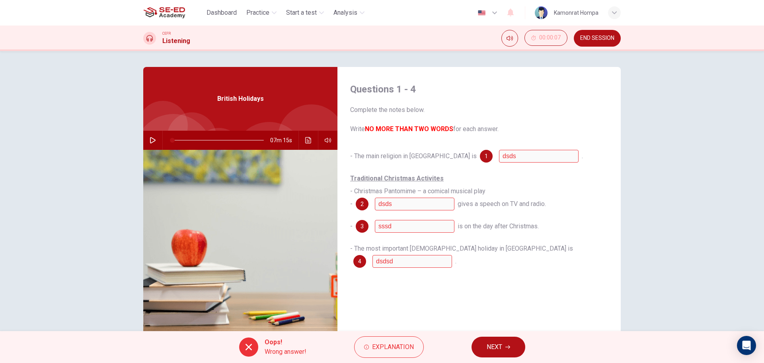 The width and height of the screenshot is (764, 363). Describe the element at coordinates (546, 38) in the screenshot. I see `button: 00:00:07` at that location.